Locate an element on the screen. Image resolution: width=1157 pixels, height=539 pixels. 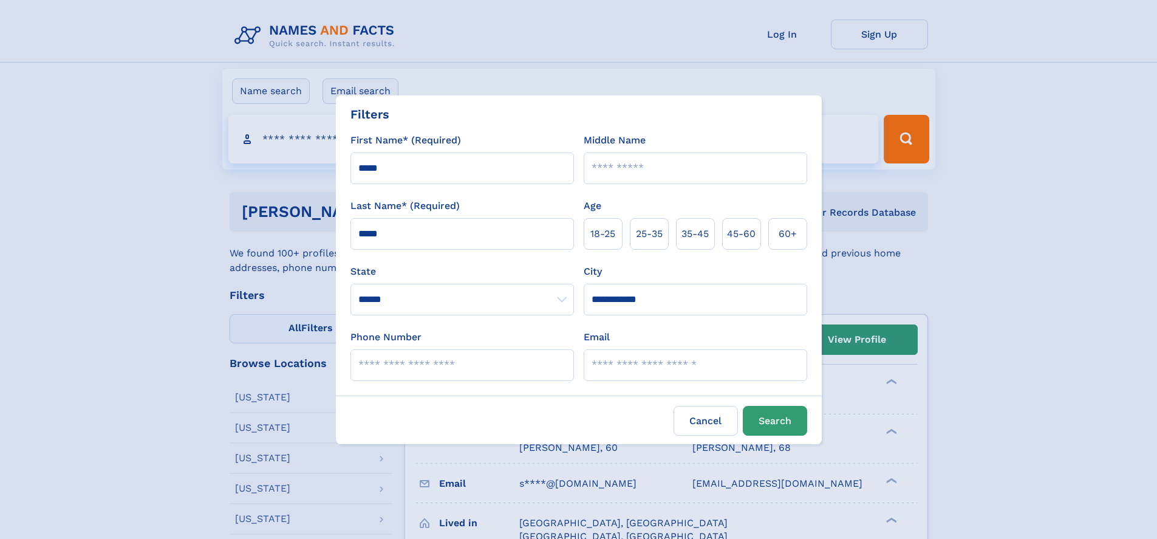
label: Age is located at coordinates (592, 206).